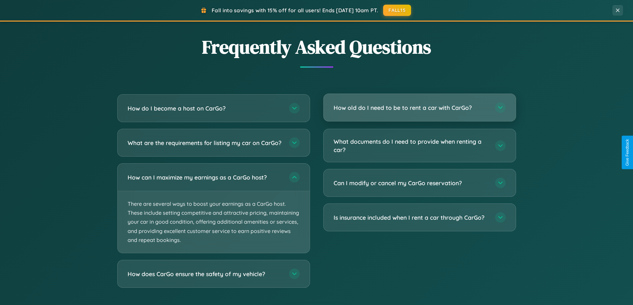 The width and height of the screenshot is (633, 305). Describe the element at coordinates (205, 108) in the screenshot. I see `h3: How do I become a host on CarGo?` at that location.